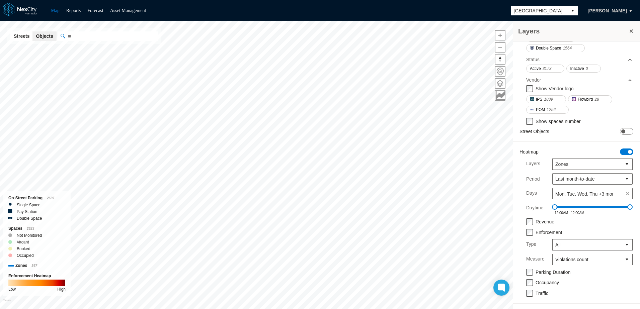  What do you see at coordinates (44, 36) in the screenshot?
I see `span: Objects` at bounding box center [44, 36].